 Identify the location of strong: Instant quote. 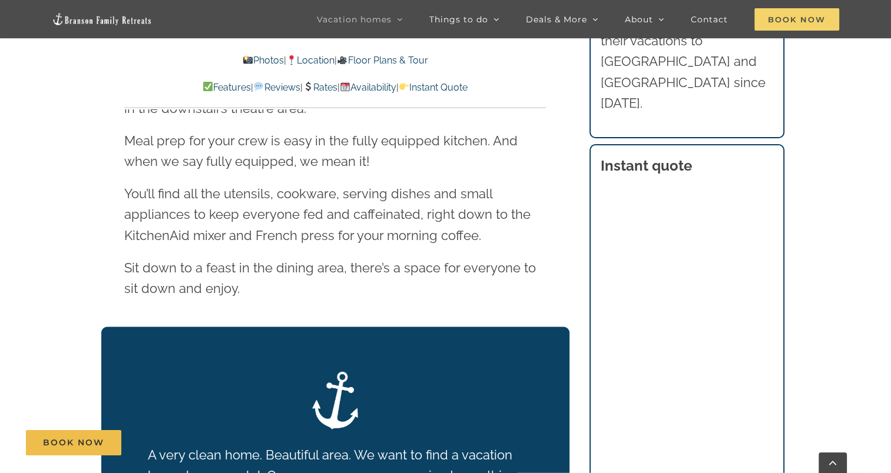
(646, 165).